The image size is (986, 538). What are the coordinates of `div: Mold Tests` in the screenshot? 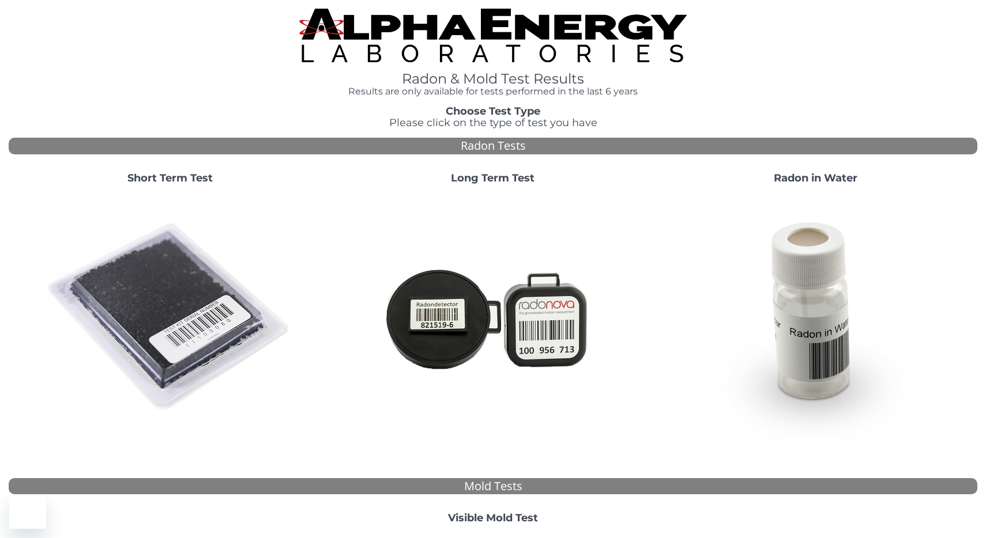 It's located at (493, 486).